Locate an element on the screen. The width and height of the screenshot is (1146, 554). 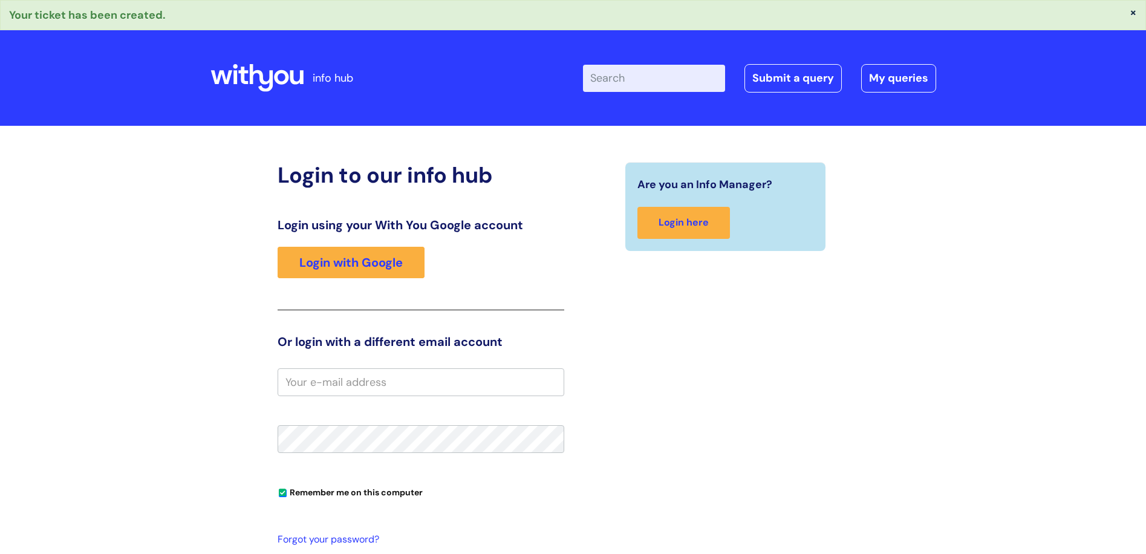
a: Submit a query is located at coordinates (793, 78).